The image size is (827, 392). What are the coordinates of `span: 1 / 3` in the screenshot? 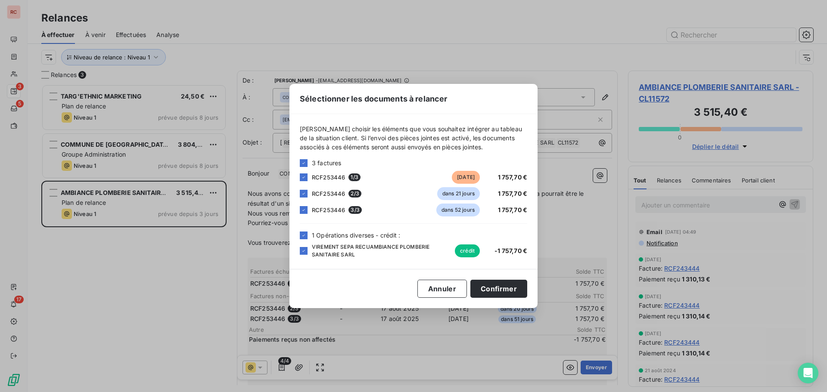 It's located at (354, 177).